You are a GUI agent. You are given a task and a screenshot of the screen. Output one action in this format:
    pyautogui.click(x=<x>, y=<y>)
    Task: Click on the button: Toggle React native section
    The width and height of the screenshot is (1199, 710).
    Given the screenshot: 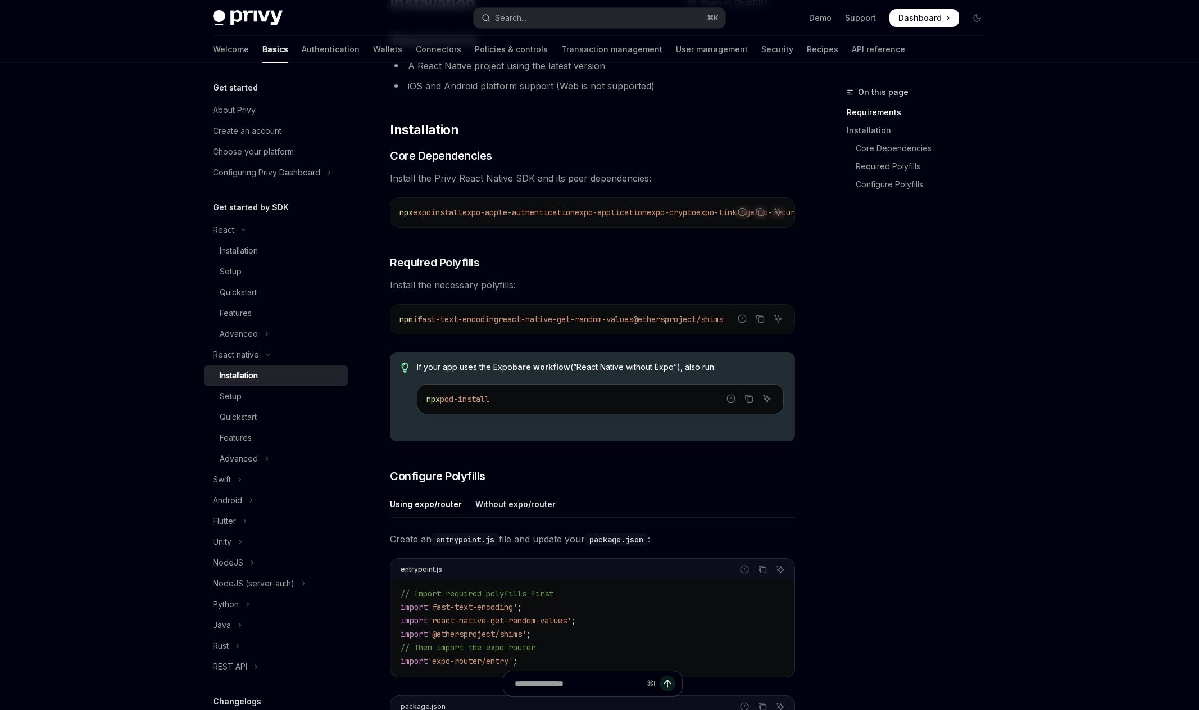 What is the action you would take?
    pyautogui.click(x=276, y=355)
    